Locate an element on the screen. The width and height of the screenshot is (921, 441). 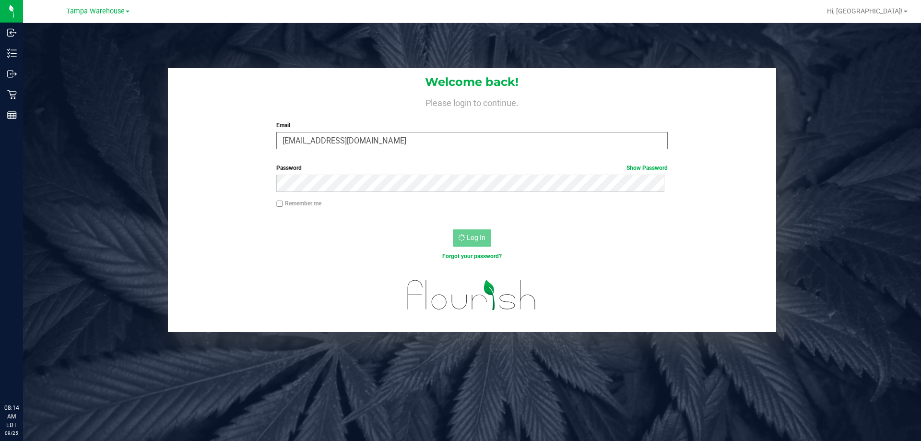
button: Log In is located at coordinates (472, 238).